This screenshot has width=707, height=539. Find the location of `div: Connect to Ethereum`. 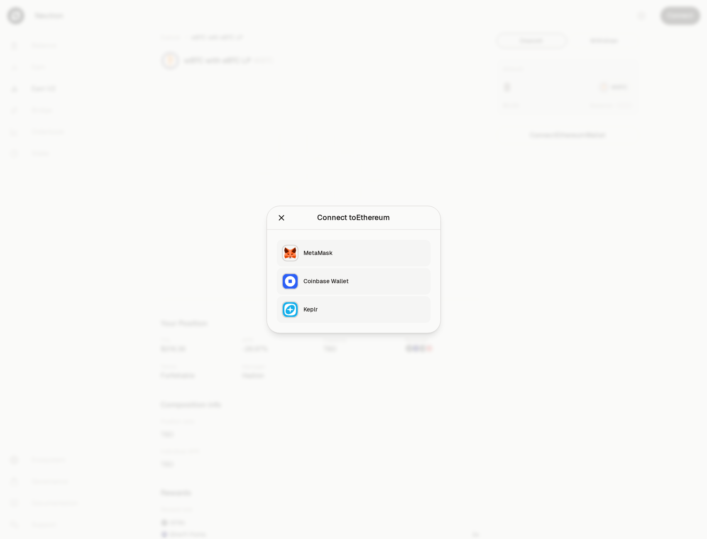

div: Connect to Ethereum is located at coordinates (353, 218).